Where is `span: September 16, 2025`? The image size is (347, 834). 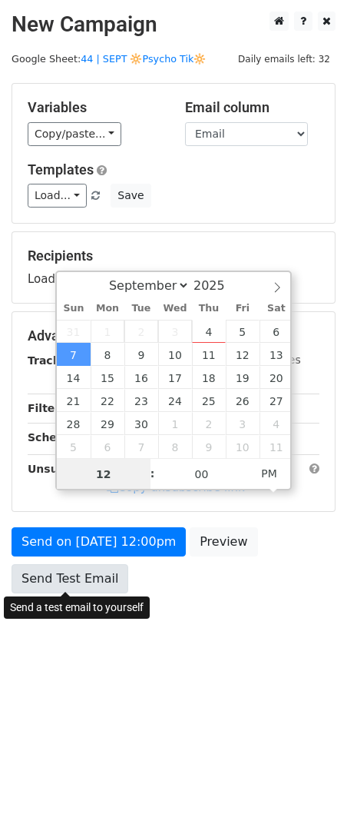
span: September 16, 2025 is located at coordinates (141, 377).